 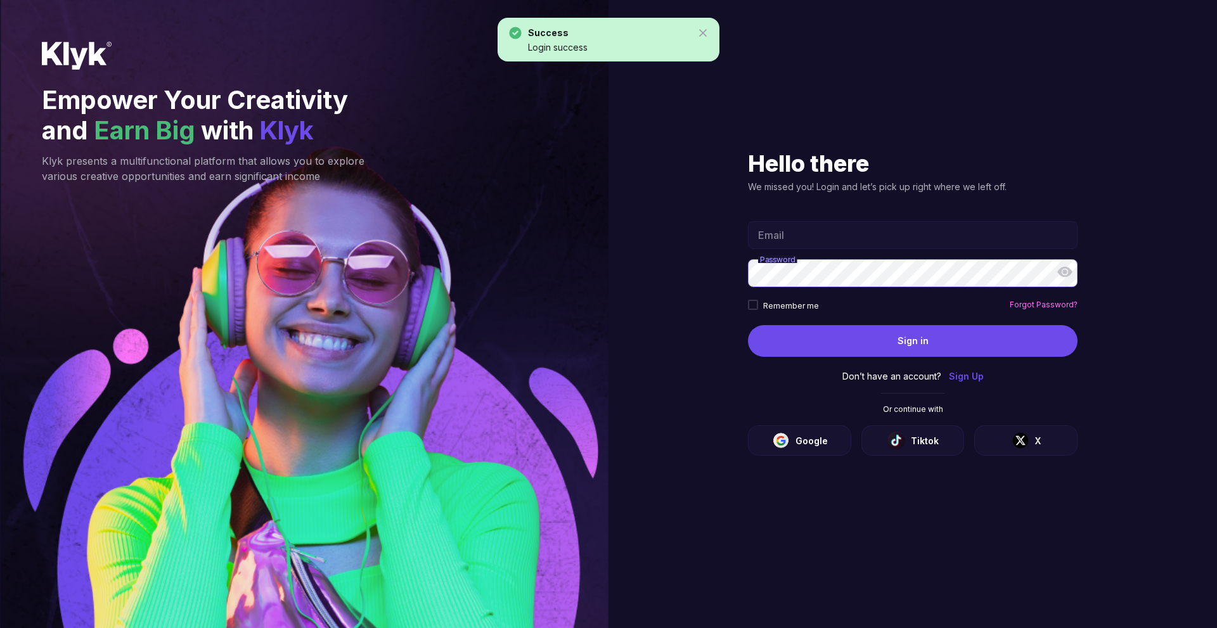 I want to click on img: google, so click(x=781, y=440).